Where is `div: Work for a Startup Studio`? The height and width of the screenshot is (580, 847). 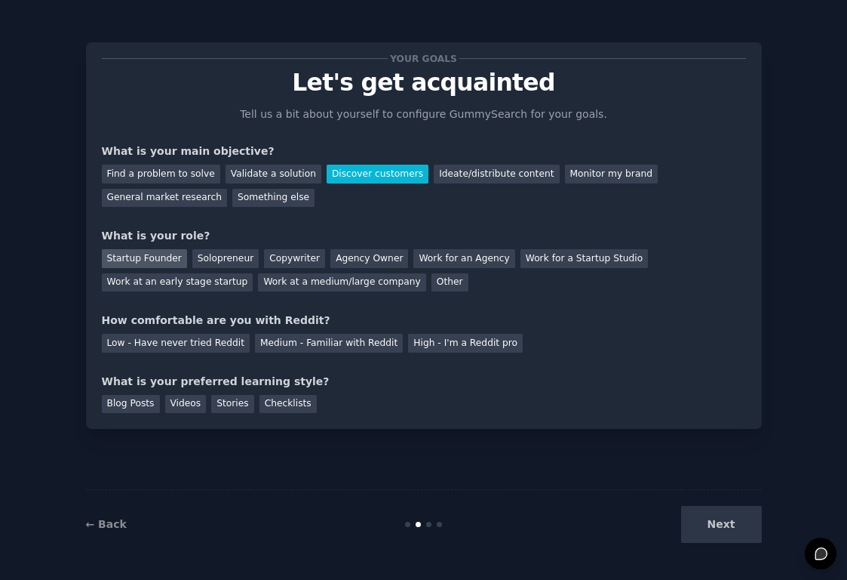
div: Work for a Startup Studio is located at coordinates (584, 258).